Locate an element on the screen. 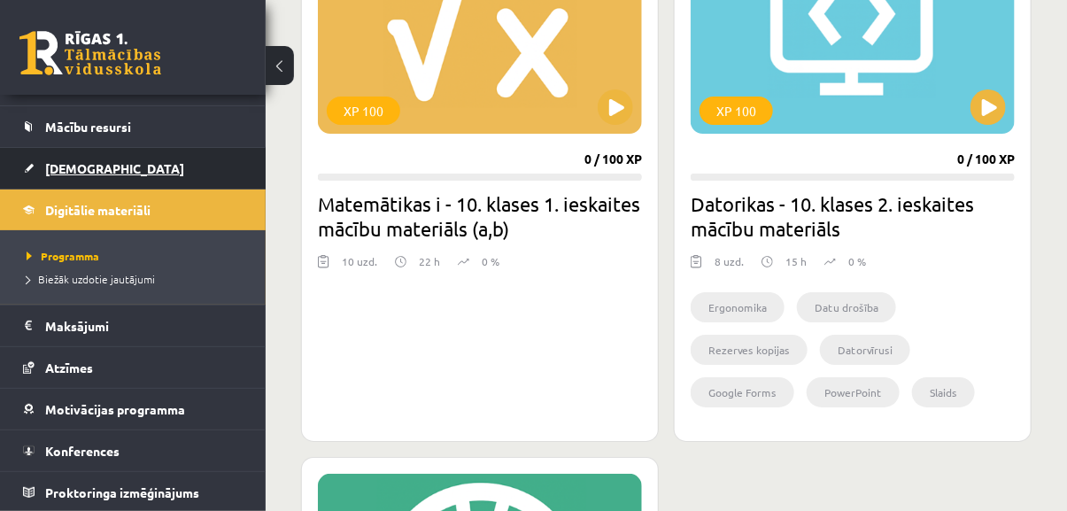  span: Mācību resursi is located at coordinates (88, 127).